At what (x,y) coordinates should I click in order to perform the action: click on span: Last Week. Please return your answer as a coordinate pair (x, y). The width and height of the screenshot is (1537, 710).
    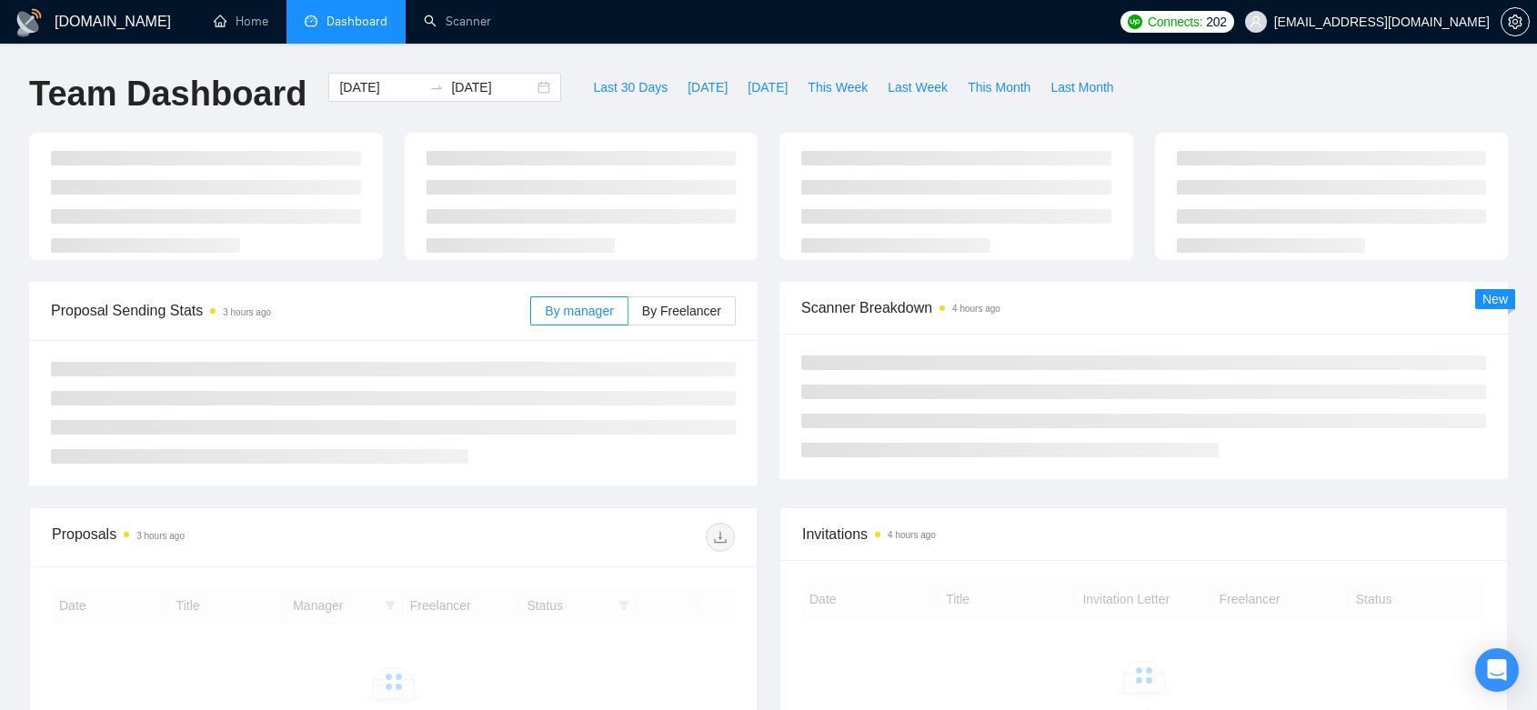
    Looking at the image, I should click on (918, 87).